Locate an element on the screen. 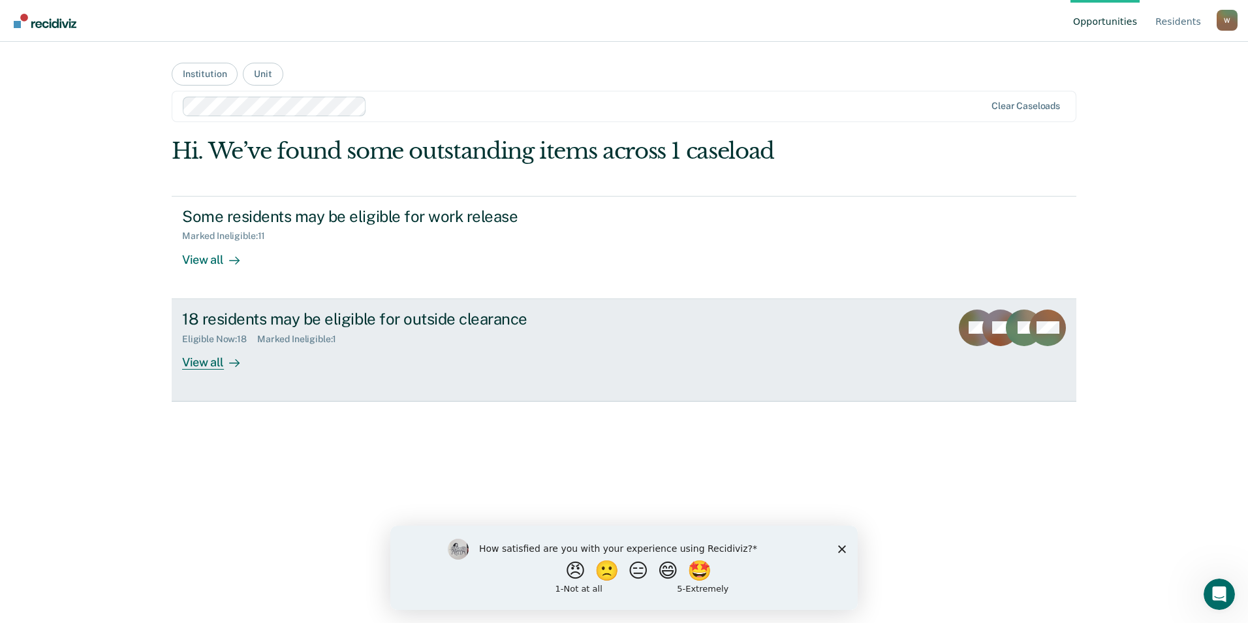 Image resolution: width=1248 pixels, height=623 pixels. div: Clear caseloads is located at coordinates (1026, 106).